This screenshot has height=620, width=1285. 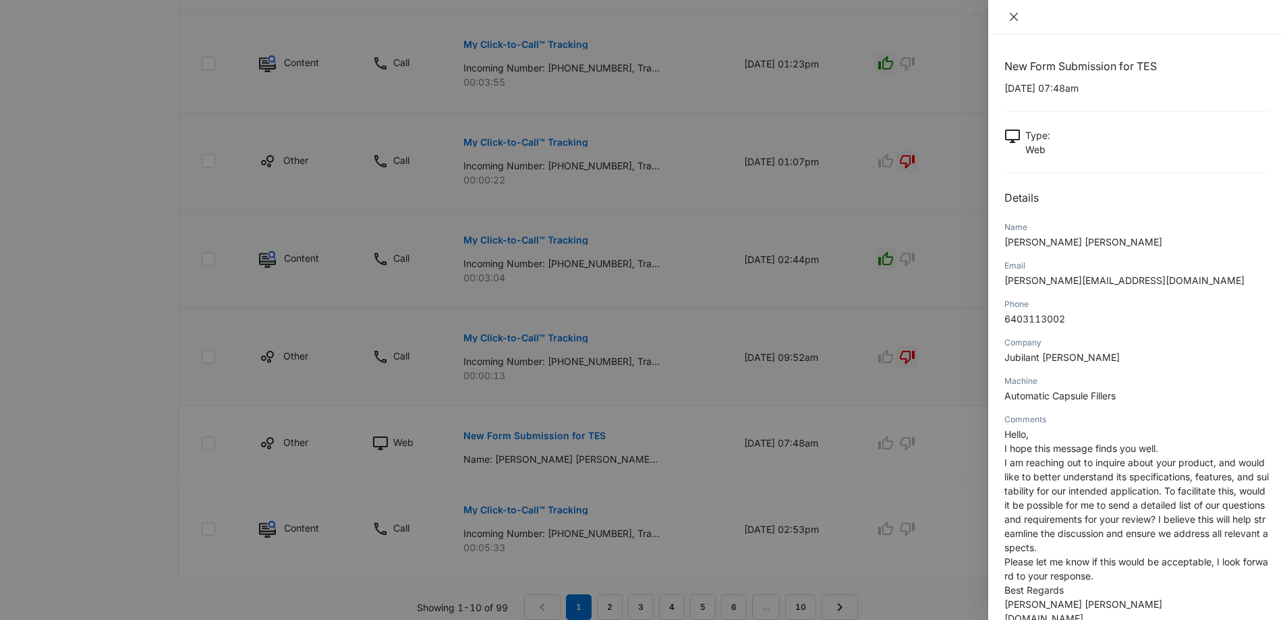 I want to click on h2: Details, so click(x=1137, y=198).